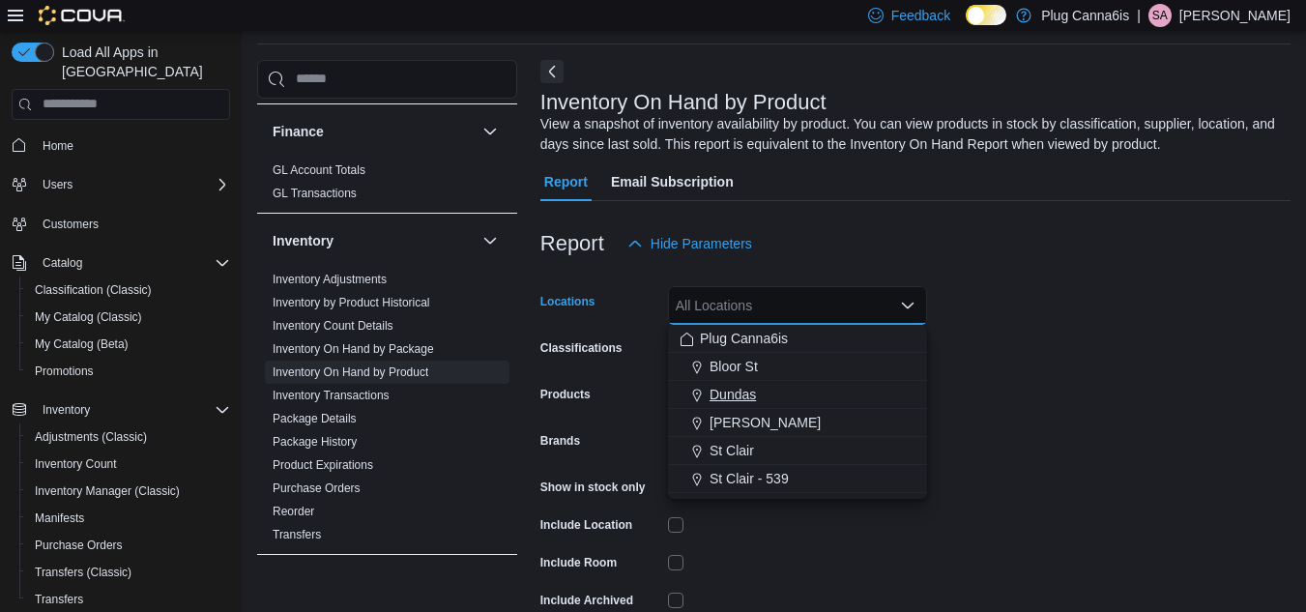 Image resolution: width=1306 pixels, height=612 pixels. Describe the element at coordinates (330, 279) in the screenshot. I see `a: Inventory Adjustments` at that location.